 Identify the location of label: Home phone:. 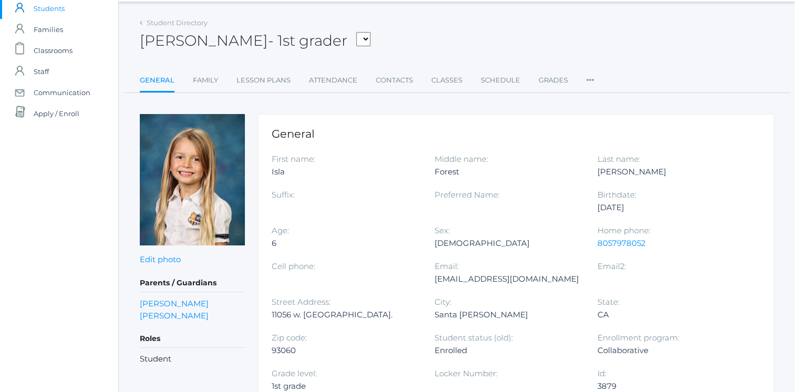
(623, 230).